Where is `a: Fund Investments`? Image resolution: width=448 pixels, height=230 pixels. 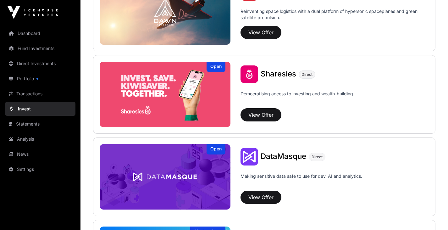 a: Fund Investments is located at coordinates (40, 48).